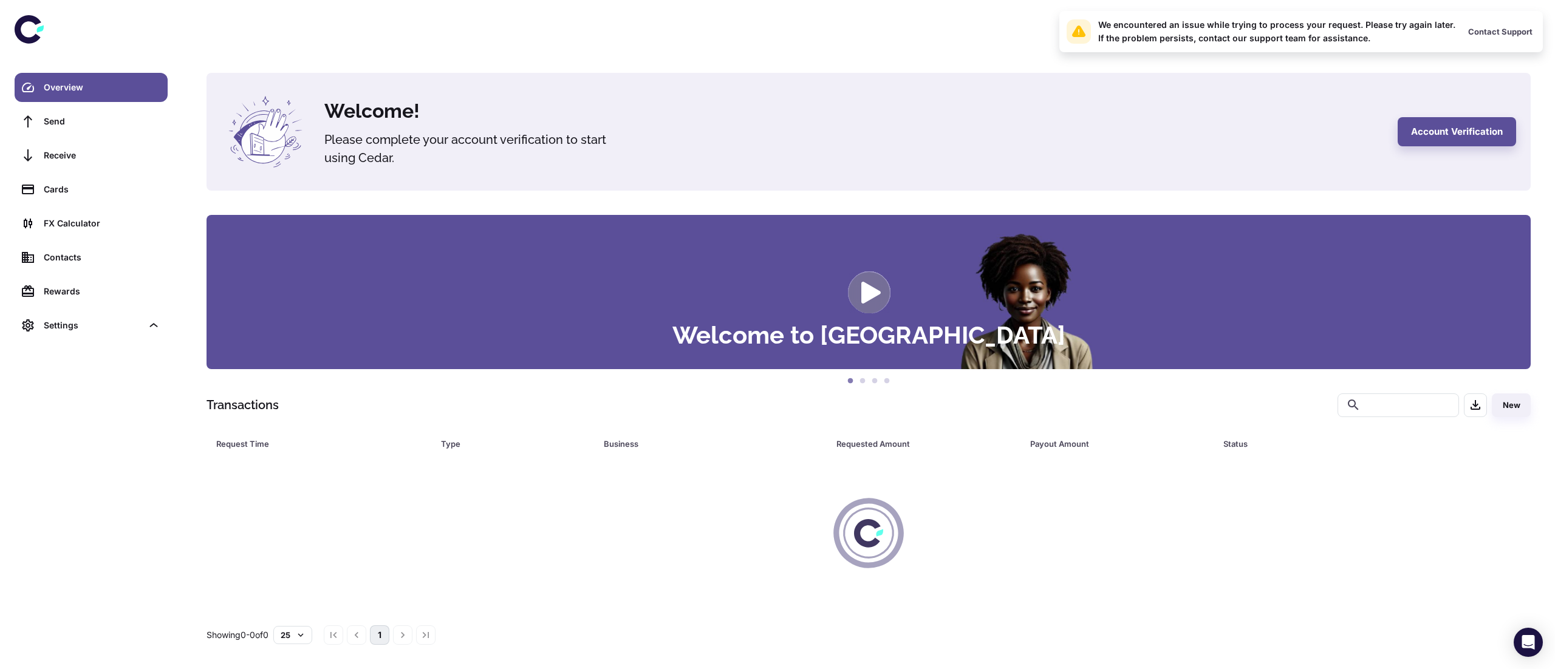 This screenshot has height=669, width=1555. I want to click on a: Cards, so click(91, 190).